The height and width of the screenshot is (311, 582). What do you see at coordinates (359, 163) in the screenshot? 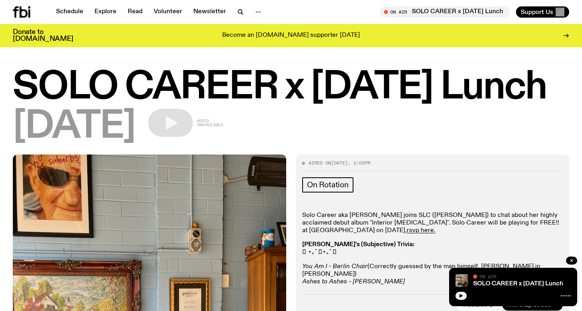
I see `span: , 1:00pm` at bounding box center [359, 163].